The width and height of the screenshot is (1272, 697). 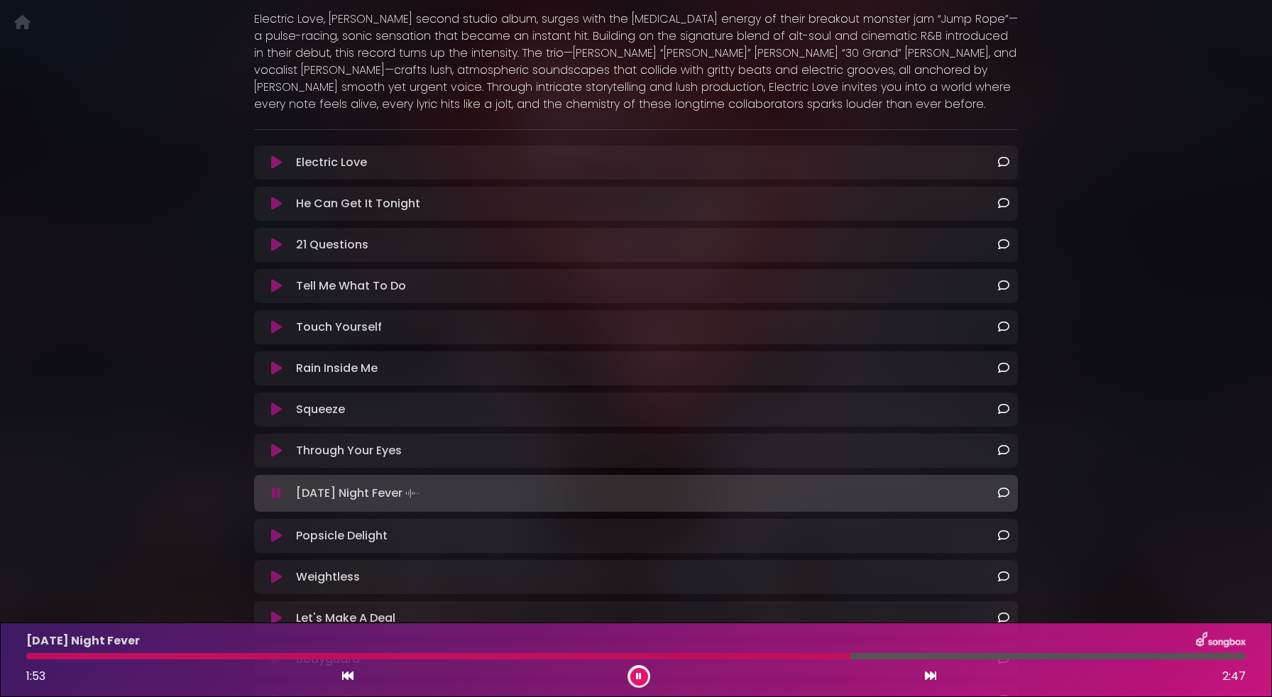 I want to click on p: Electric Love, so click(x=331, y=163).